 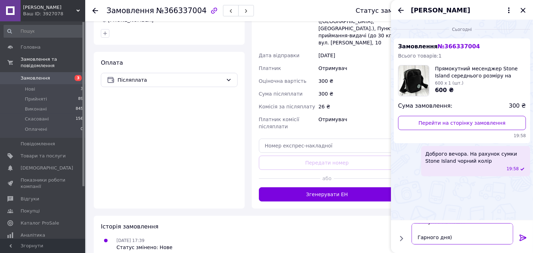 What do you see at coordinates (270, 68) in the screenshot?
I see `span: Платник` at bounding box center [270, 68].